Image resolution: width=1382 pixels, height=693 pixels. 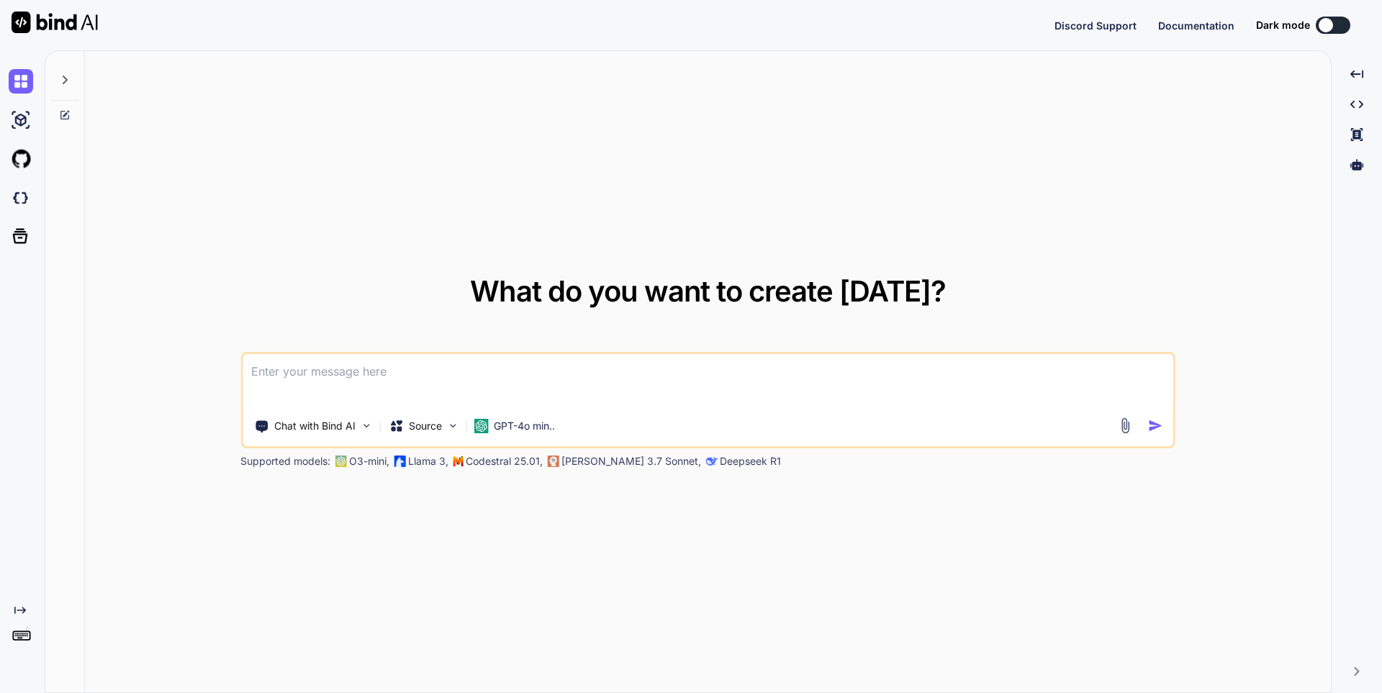 I want to click on p: GPT-4o min.., so click(x=524, y=426).